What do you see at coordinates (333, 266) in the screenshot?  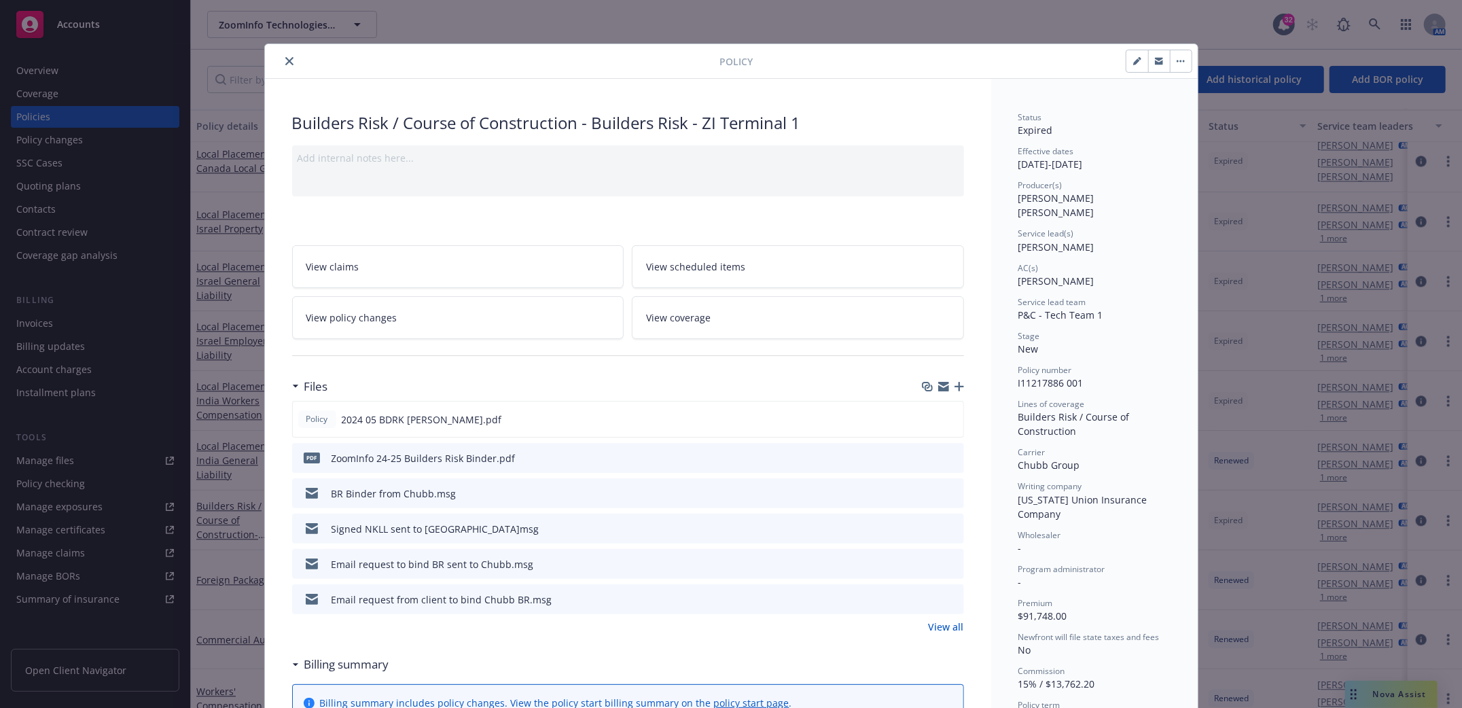 I see `span: View claims` at bounding box center [333, 266].